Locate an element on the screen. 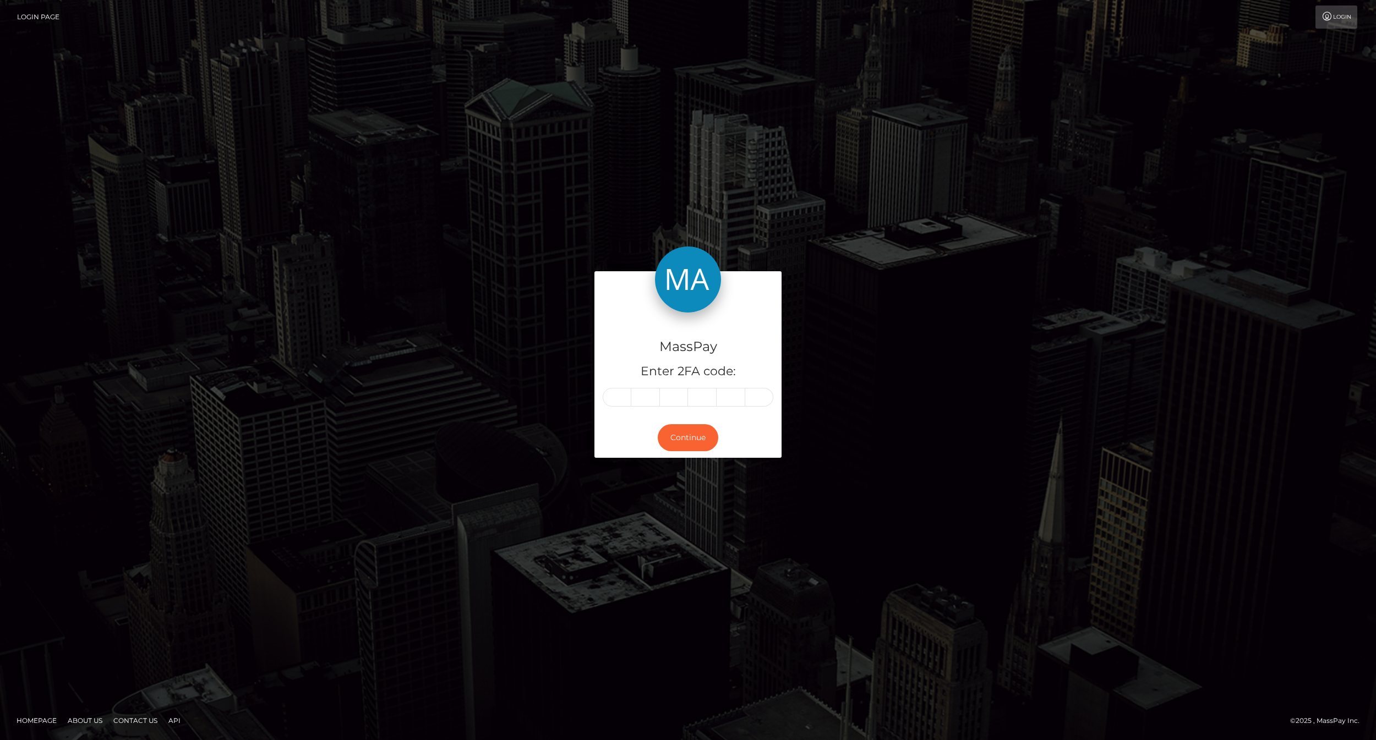 Image resolution: width=1376 pixels, height=740 pixels. button: Continue is located at coordinates (688, 438).